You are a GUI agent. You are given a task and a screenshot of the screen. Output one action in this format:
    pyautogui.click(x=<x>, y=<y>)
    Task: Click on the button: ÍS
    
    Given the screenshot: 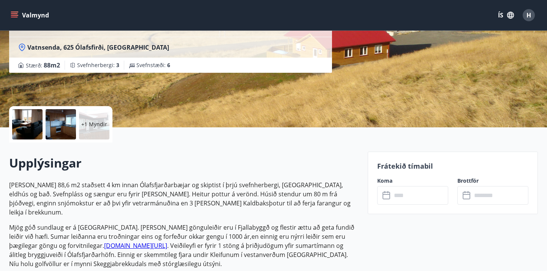 What is the action you would take?
    pyautogui.click(x=506, y=15)
    